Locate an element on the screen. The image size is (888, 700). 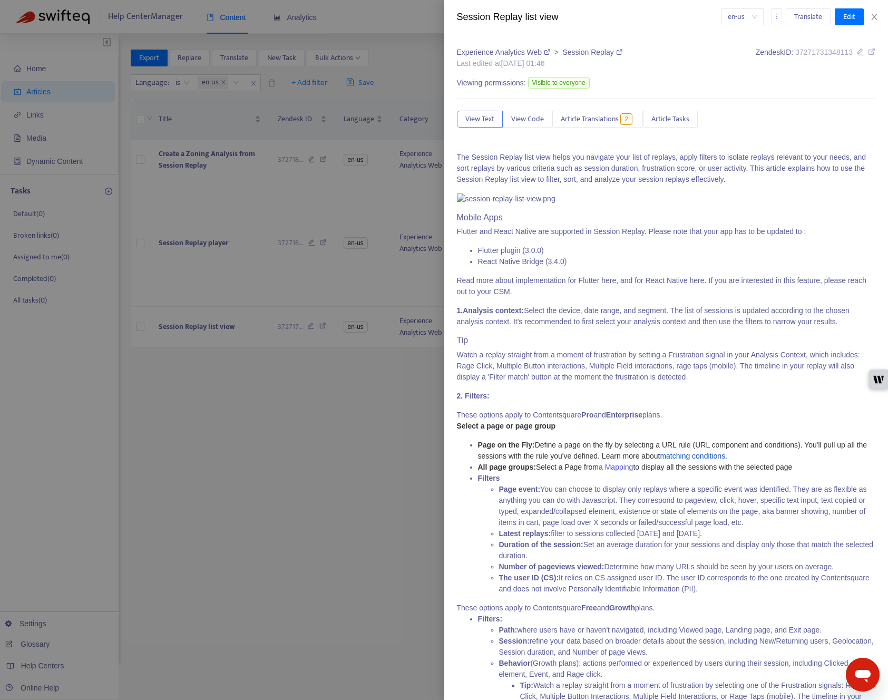
span: Article Tasks is located at coordinates (670, 119).